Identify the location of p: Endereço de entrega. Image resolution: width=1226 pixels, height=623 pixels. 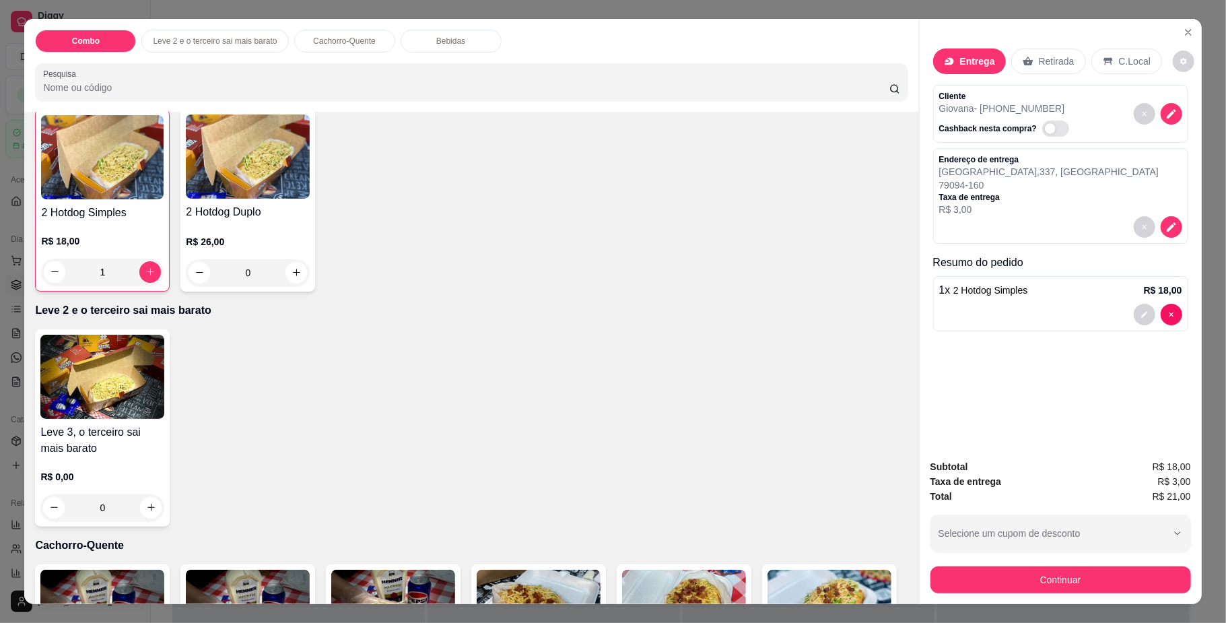
(1049, 160).